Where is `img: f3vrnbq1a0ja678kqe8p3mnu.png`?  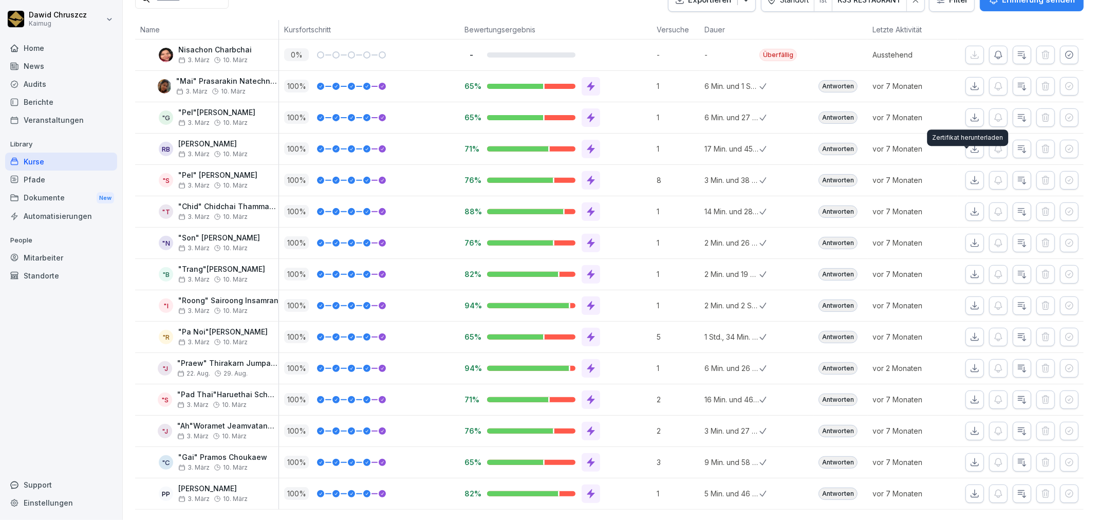 img: f3vrnbq1a0ja678kqe8p3mnu.png is located at coordinates (164, 86).